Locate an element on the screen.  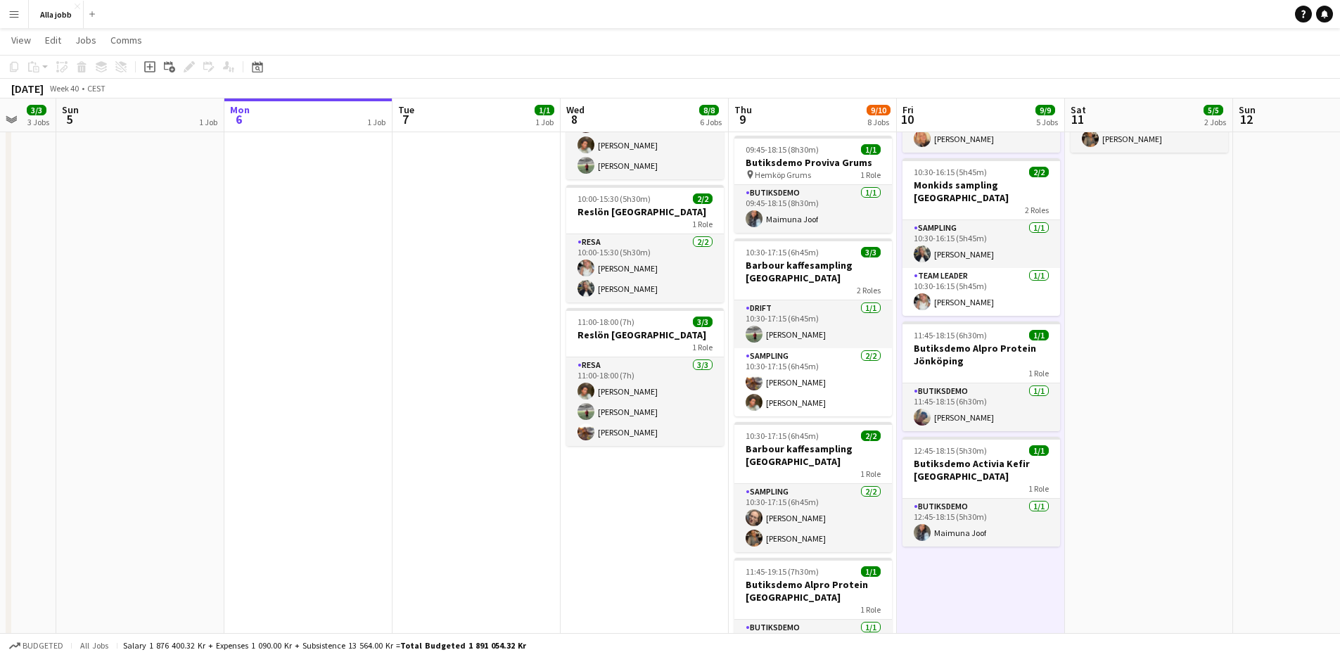
span: View is located at coordinates (21, 40).